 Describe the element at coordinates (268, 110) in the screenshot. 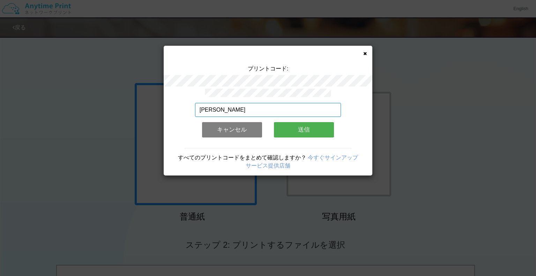

I see `input: メールアドレス` at that location.